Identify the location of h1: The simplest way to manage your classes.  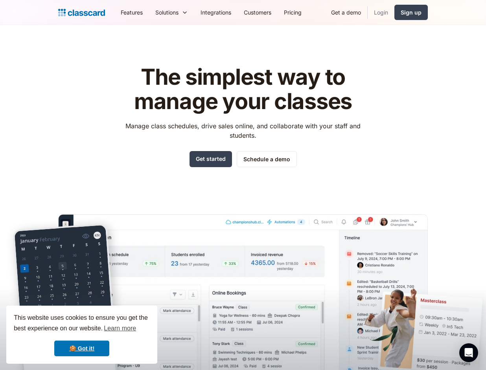
(243, 89).